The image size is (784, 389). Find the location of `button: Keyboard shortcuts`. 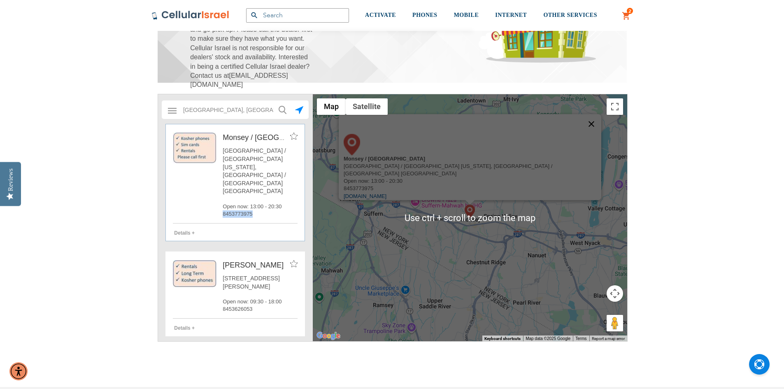

button: Keyboard shortcuts is located at coordinates (503, 339).